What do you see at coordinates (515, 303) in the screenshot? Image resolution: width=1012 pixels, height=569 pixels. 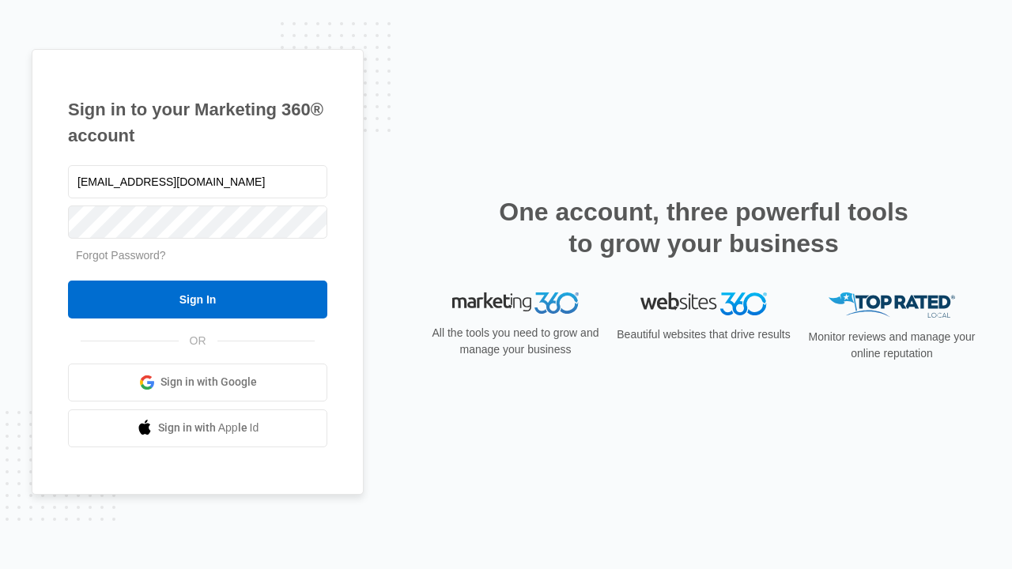 I see `img: Marketing 360` at bounding box center [515, 303].